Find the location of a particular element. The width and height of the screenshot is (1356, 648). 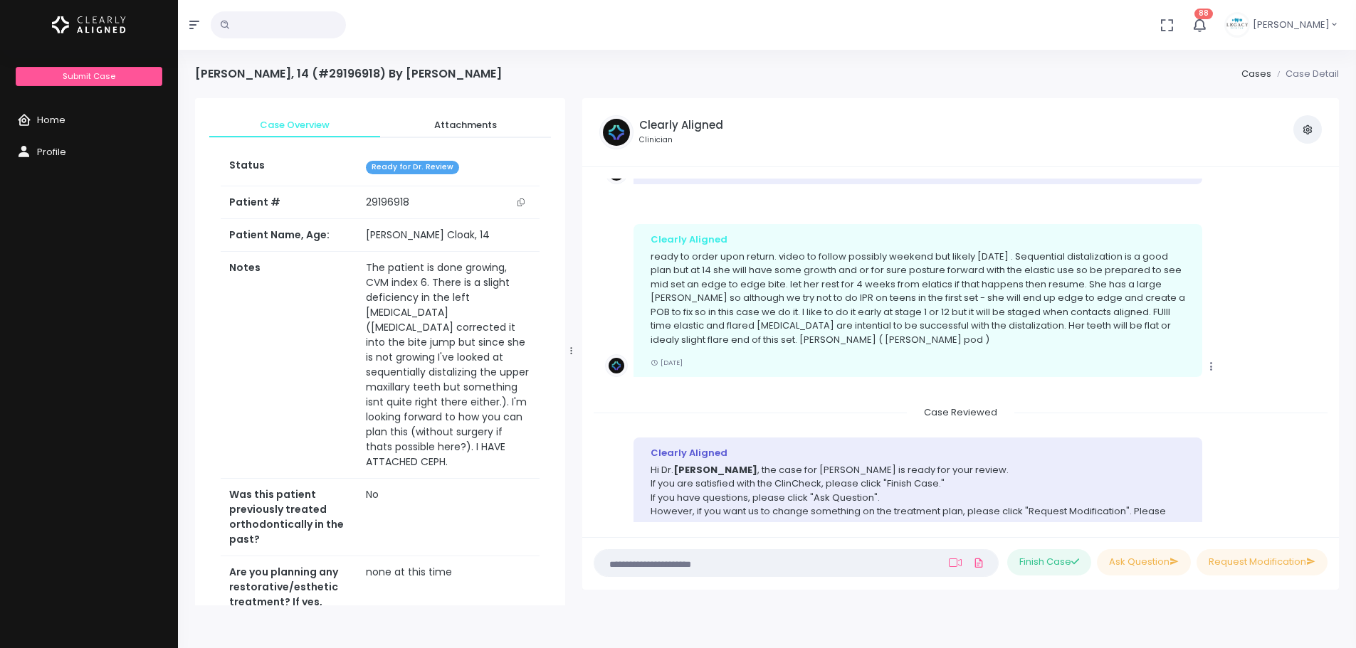

button: Ask Question is located at coordinates (1144, 562).